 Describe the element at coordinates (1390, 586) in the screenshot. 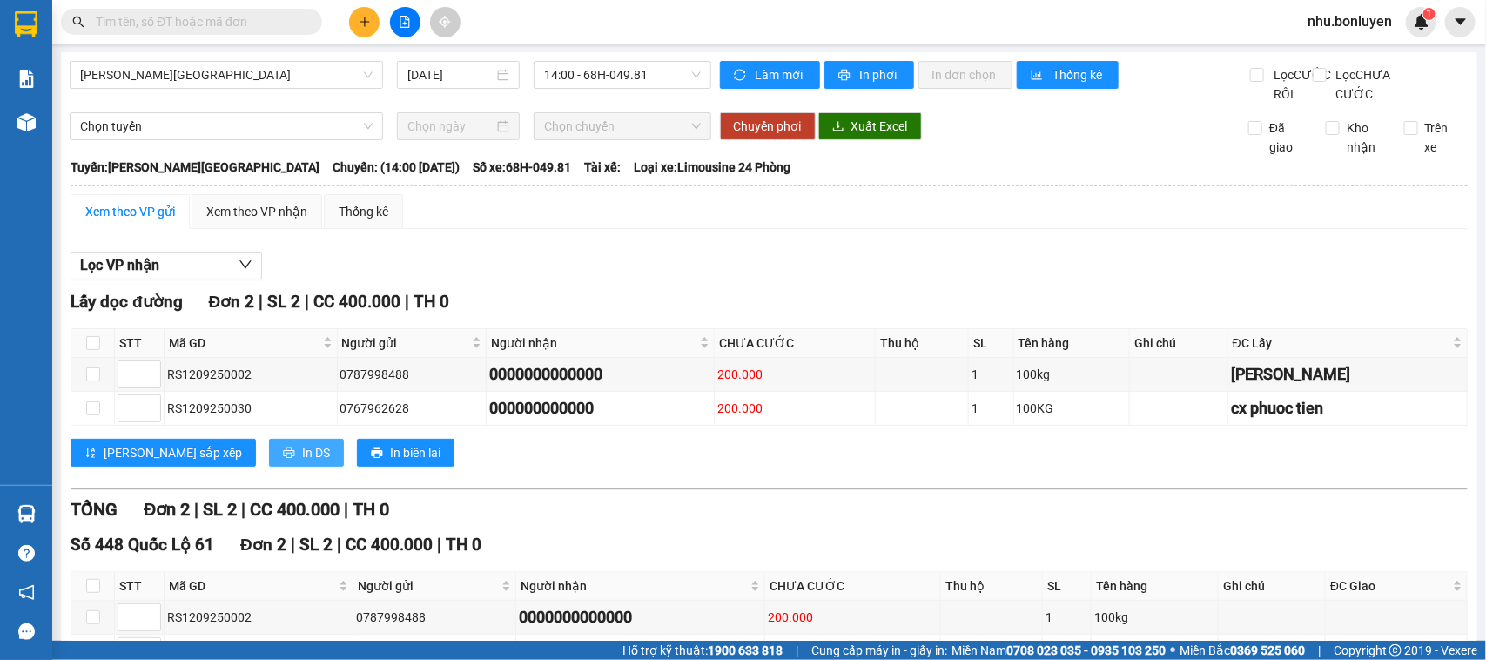

I see `span: ĐC Giao` at that location.